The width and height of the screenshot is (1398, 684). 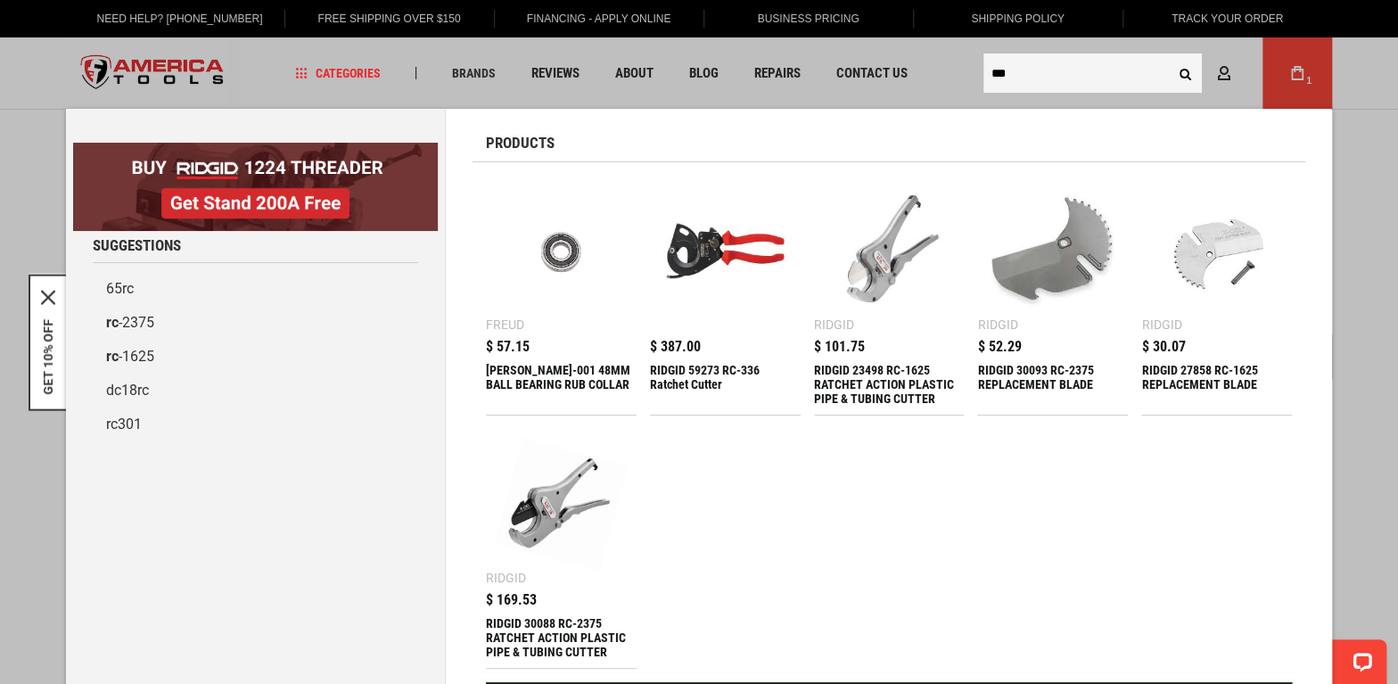 I want to click on a: rc-2375, so click(x=255, y=323).